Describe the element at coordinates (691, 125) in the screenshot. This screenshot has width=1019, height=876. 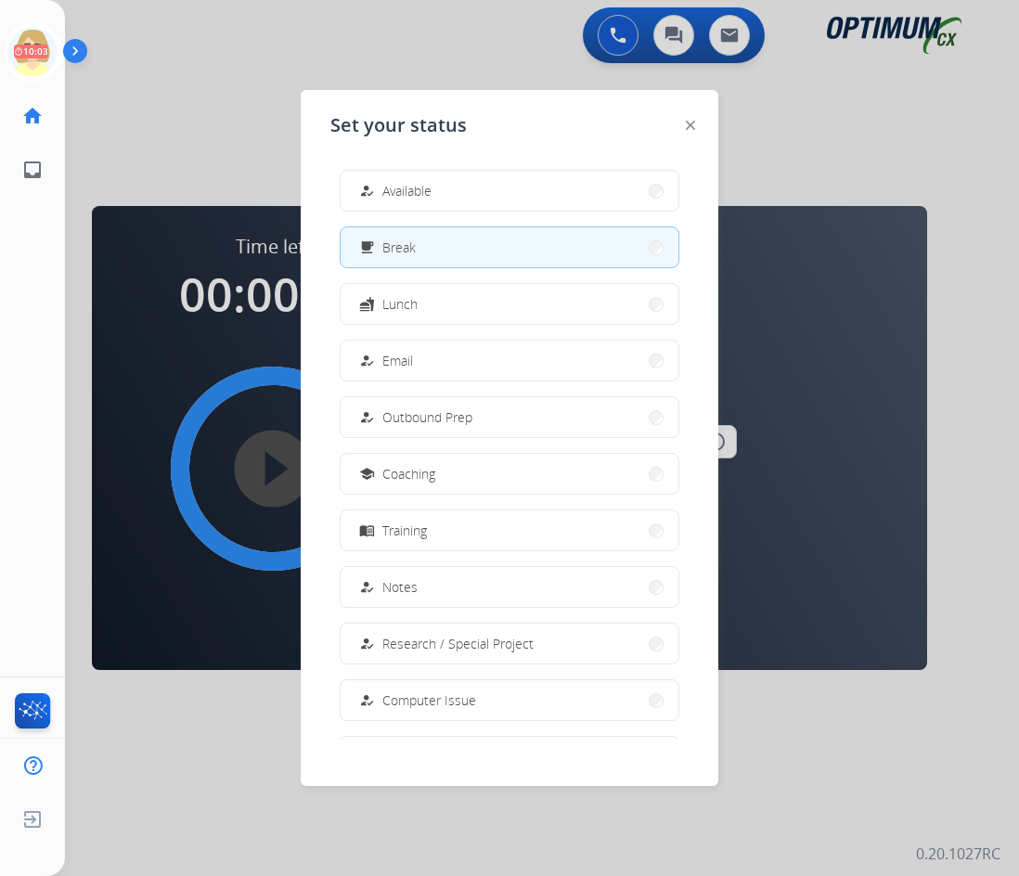
I see `img: close-button` at that location.